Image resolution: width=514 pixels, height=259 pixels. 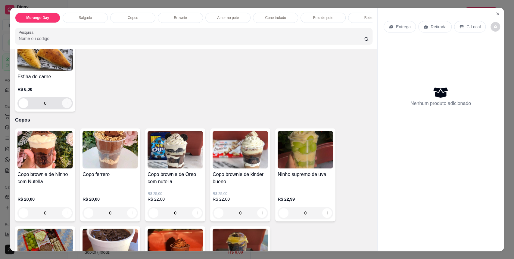 I want to click on p: R$ 22,99, so click(x=305, y=199).